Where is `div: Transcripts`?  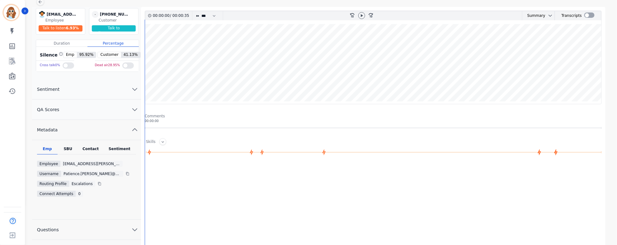
div: Transcripts is located at coordinates (572, 16).